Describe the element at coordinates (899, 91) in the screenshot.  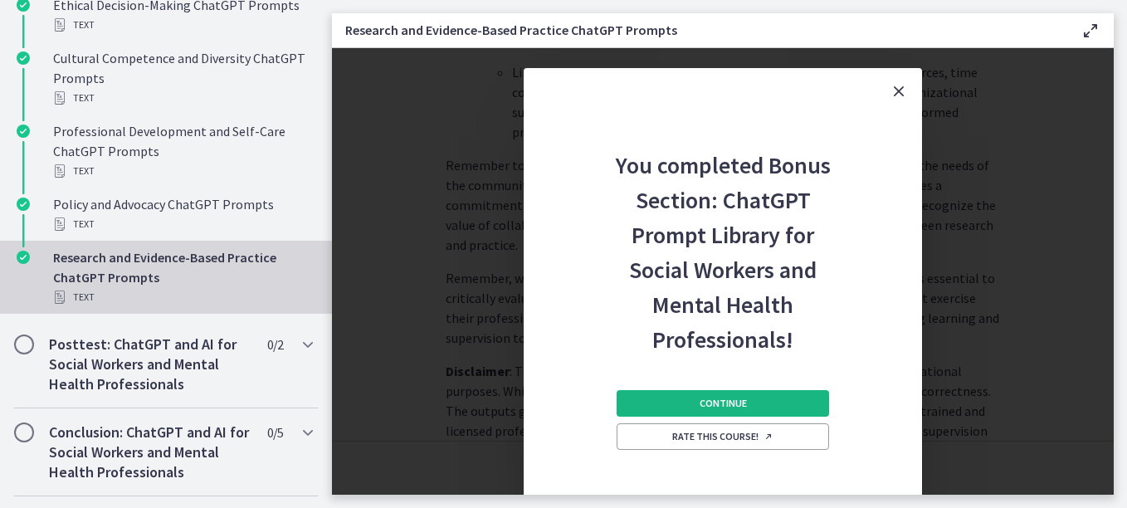
I see `button: Close` at that location.